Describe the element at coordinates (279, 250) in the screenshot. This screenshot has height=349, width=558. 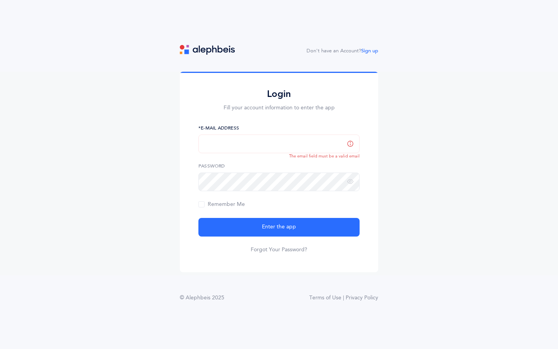
I see `a: Forgot Your Password?` at that location.